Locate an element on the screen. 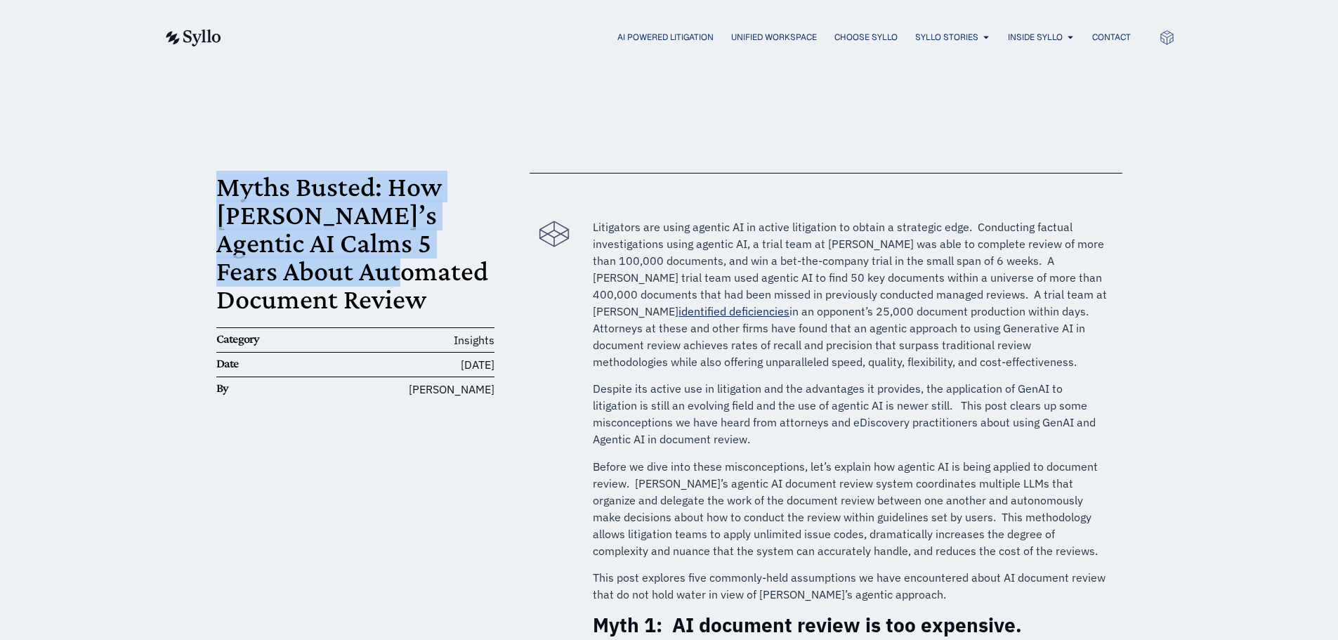 The image size is (1338, 640). a: Choose Syllo is located at coordinates (866, 37).